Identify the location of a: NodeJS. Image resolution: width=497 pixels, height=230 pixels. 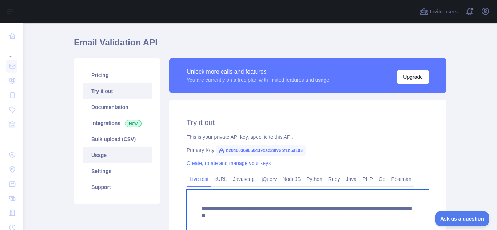
(291, 179).